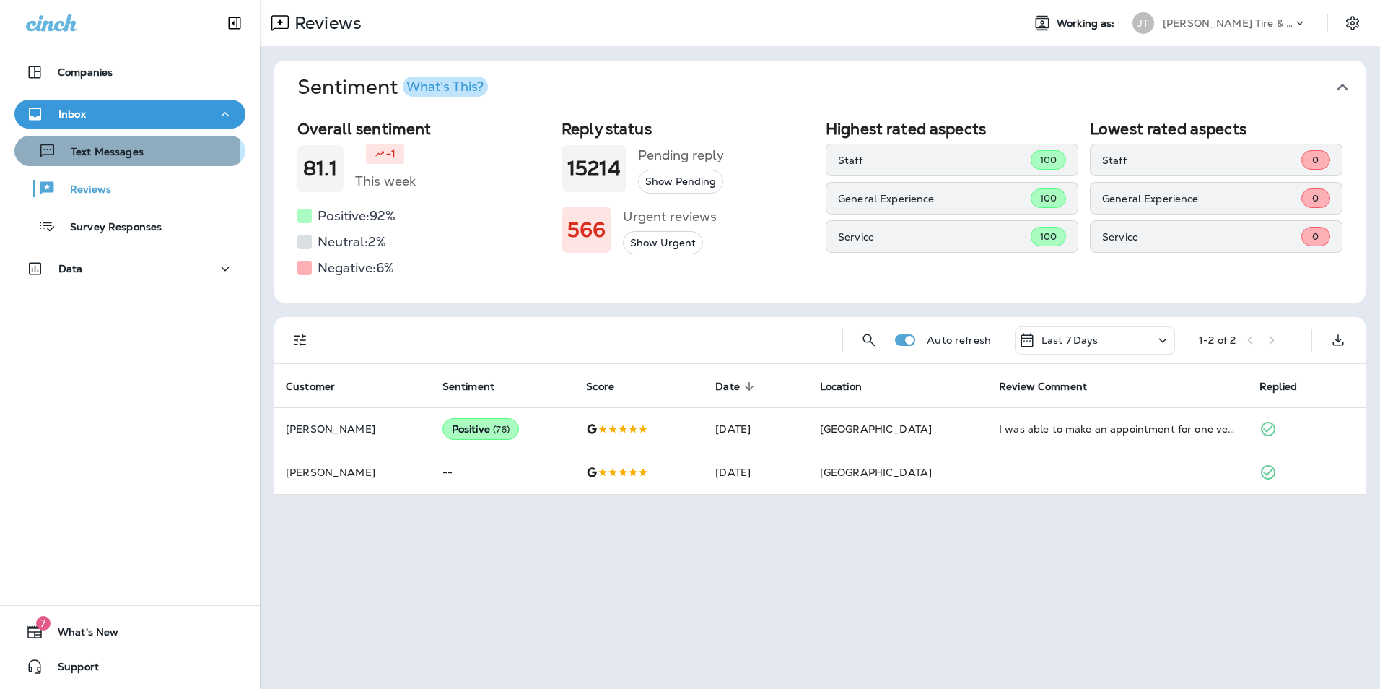  Describe the element at coordinates (43, 623) in the screenshot. I see `span: 7` at that location.